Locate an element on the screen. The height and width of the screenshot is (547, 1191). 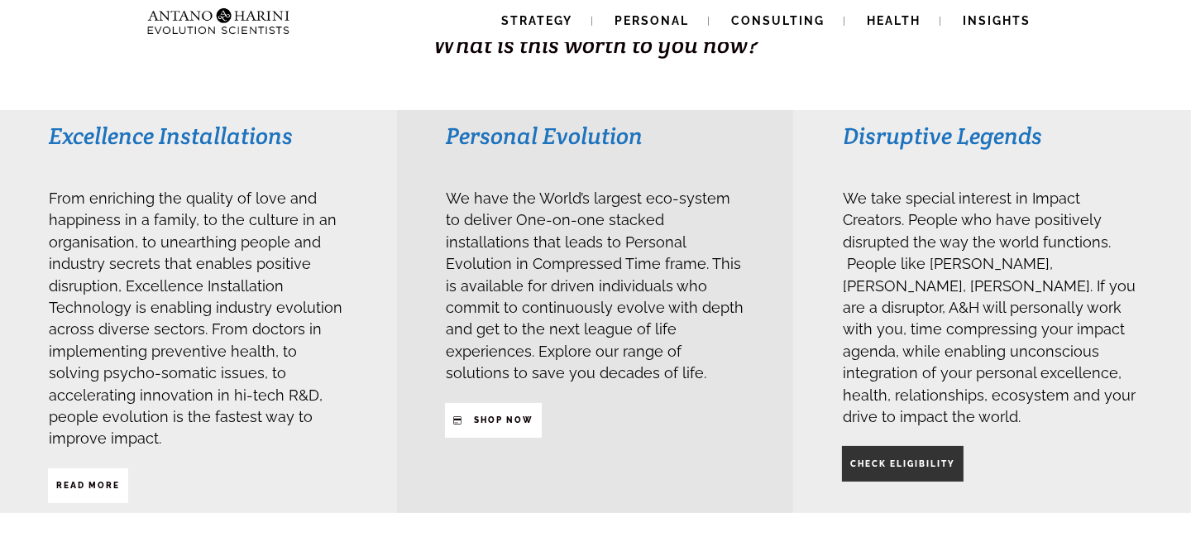
span: Health is located at coordinates (893, 21).